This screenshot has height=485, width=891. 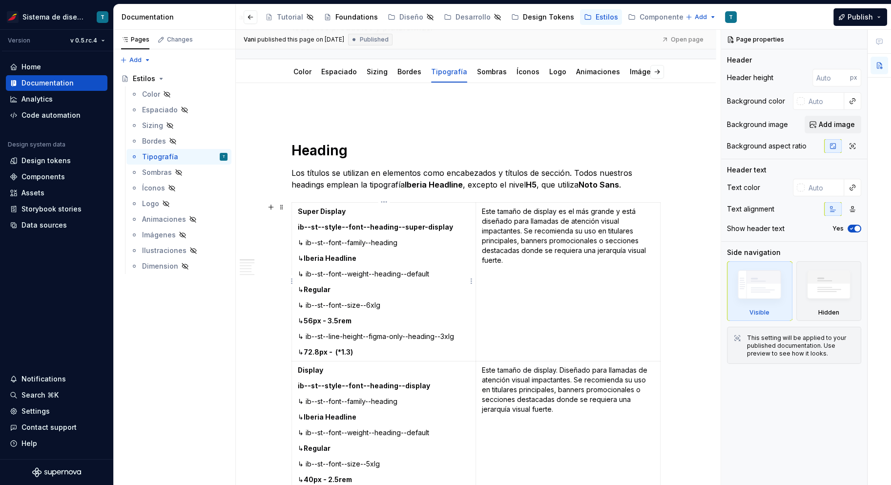 What do you see at coordinates (411, 17) in the screenshot?
I see `div: Diseño` at bounding box center [411, 17].